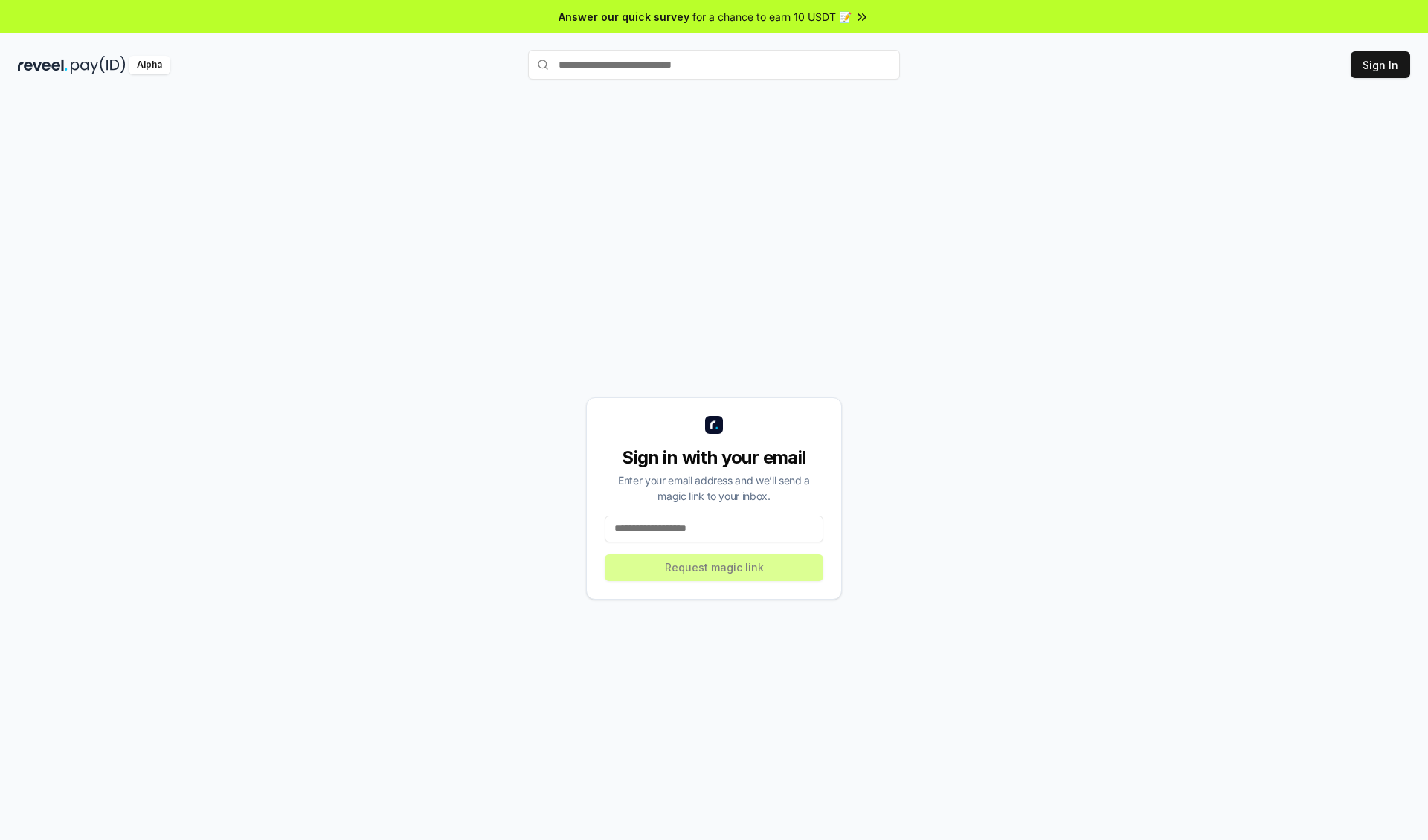  What do you see at coordinates (773, 17) in the screenshot?
I see `span: for a chance to earn 10 USDT 📝` at bounding box center [773, 17].